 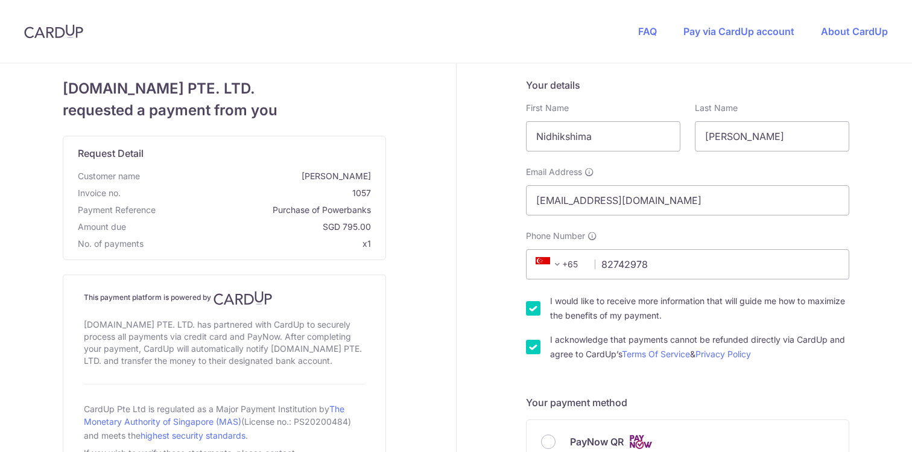 What do you see at coordinates (772, 136) in the screenshot?
I see `input: Last name` at bounding box center [772, 136].